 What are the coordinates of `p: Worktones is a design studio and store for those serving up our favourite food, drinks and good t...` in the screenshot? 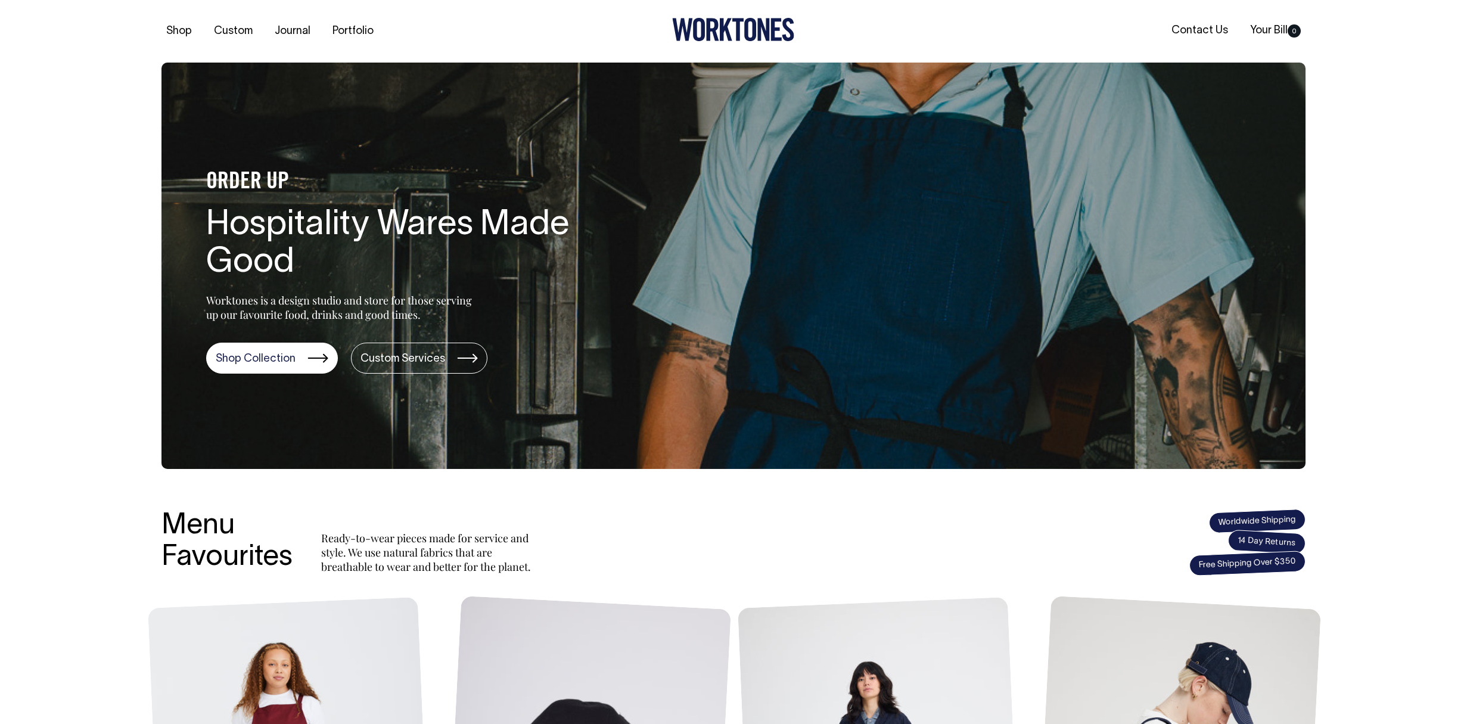 It's located at (342, 308).